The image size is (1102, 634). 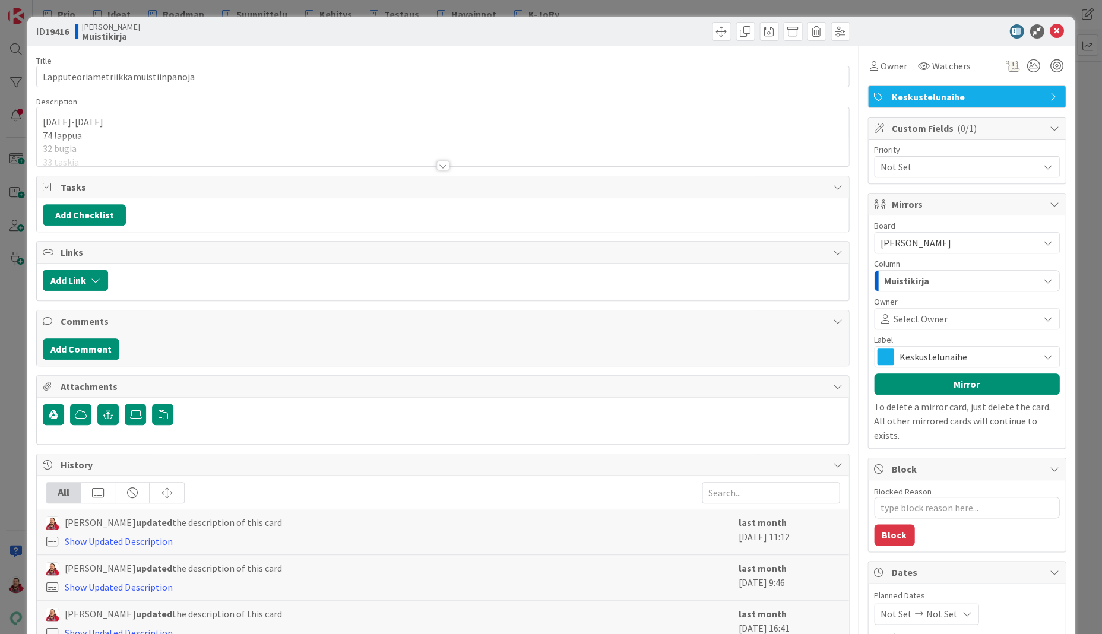 I want to click on div: Priority, so click(x=967, y=150).